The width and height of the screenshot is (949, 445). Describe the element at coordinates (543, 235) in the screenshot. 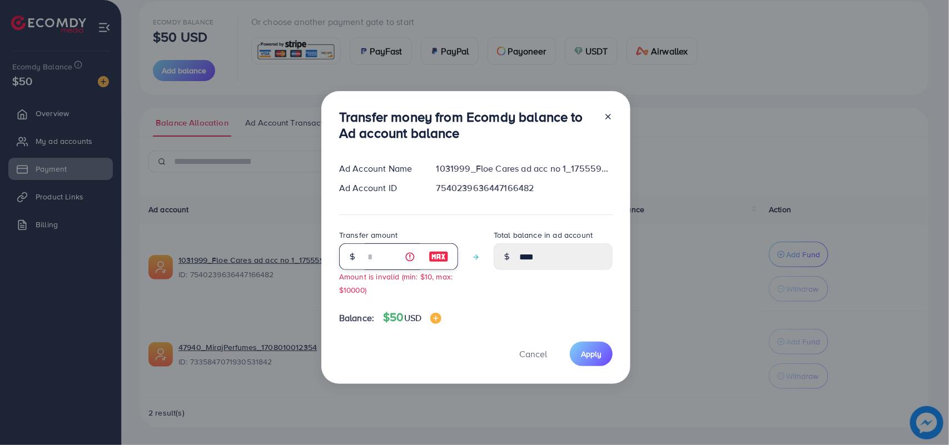

I see `label: Total balance in ad account` at that location.